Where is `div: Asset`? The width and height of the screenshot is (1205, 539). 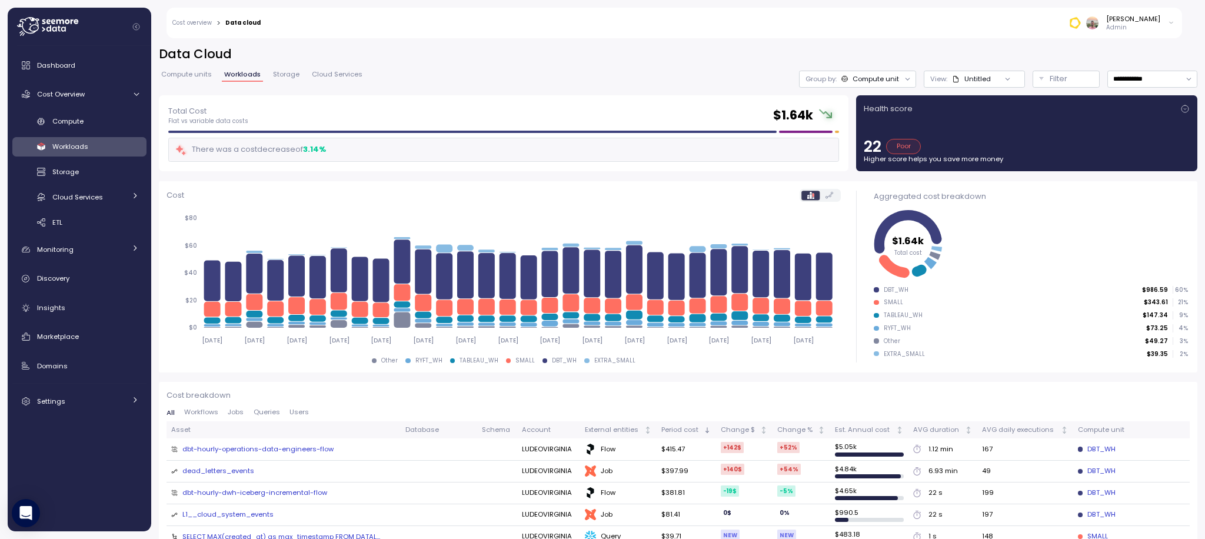 div: Asset is located at coordinates (283, 430).